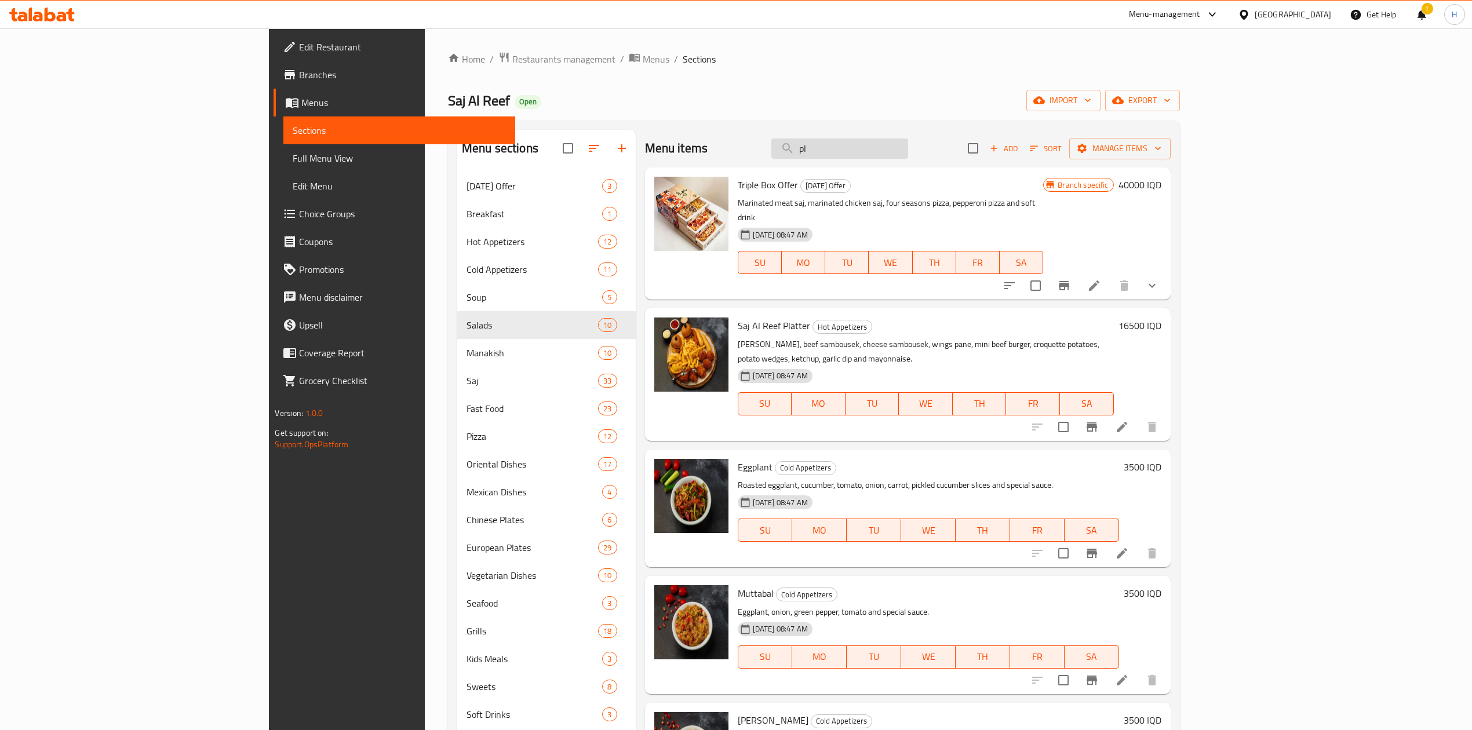 The height and width of the screenshot is (730, 1472). I want to click on span: H, so click(1454, 14).